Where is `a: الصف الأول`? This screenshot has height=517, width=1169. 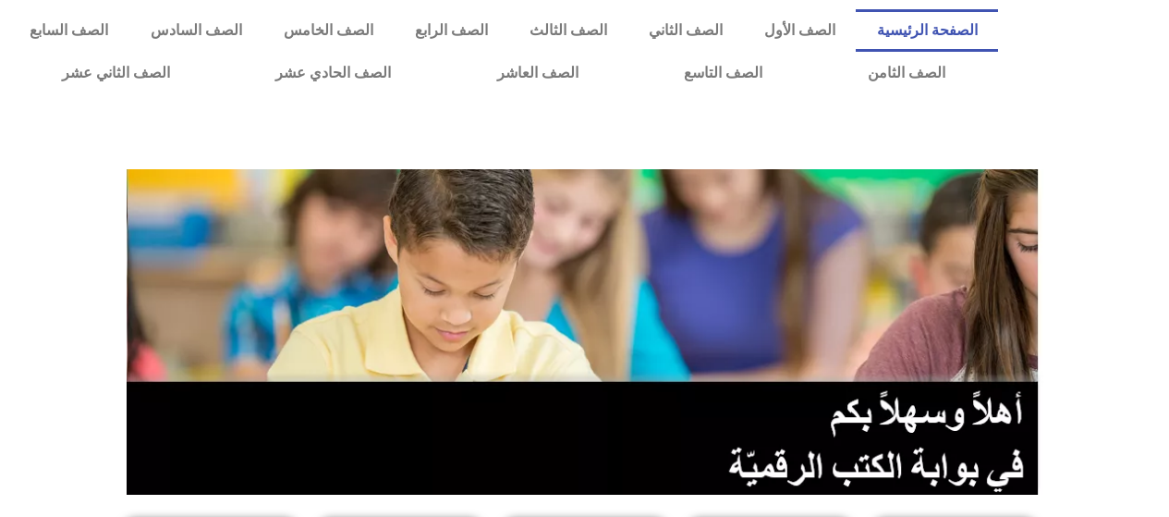 a: الصف الأول is located at coordinates (799, 30).